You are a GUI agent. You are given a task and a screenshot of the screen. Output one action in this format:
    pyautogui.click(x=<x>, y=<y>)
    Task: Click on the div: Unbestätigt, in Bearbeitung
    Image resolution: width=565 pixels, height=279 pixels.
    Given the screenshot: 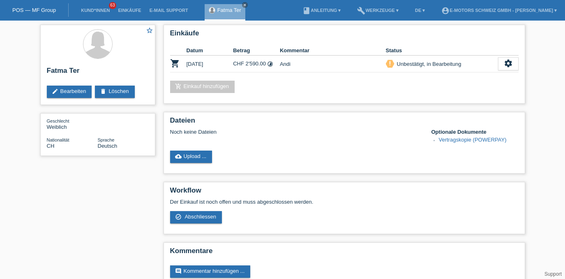 What is the action you would take?
    pyautogui.click(x=428, y=64)
    